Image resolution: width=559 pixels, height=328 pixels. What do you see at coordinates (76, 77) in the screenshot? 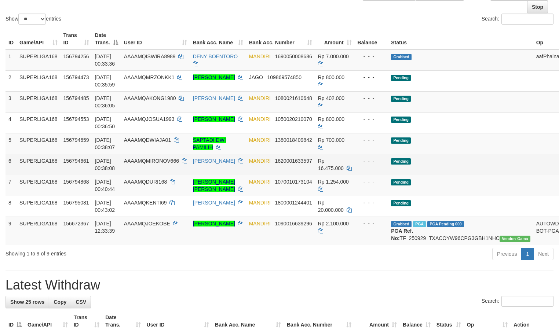
I see `span: 156794473` at bounding box center [76, 77].